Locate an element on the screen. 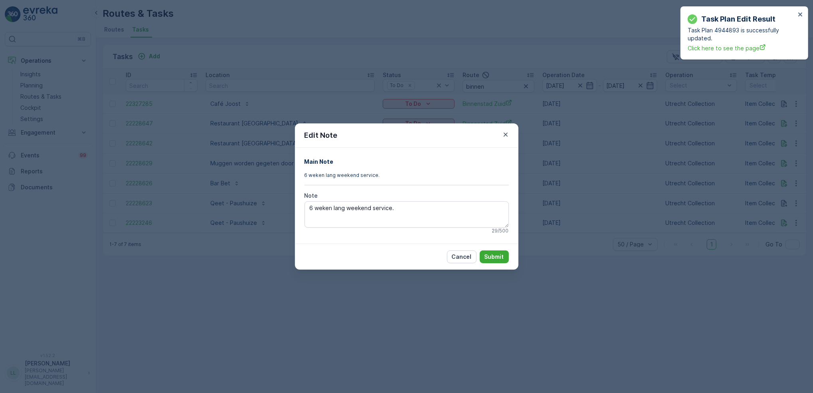 This screenshot has height=393, width=813. textarea: 6 weken lang weekend service. is located at coordinates (407, 214).